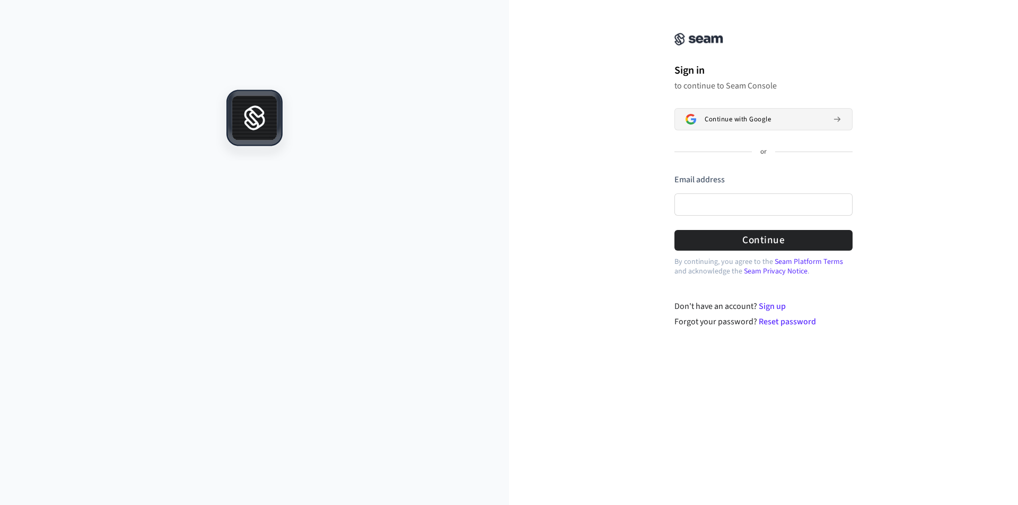 The width and height of the screenshot is (1018, 505). Describe the element at coordinates (763, 152) in the screenshot. I see `p: or` at that location.